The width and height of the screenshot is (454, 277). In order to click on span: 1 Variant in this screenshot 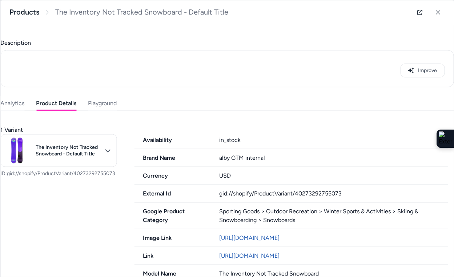, I will do `click(12, 129)`.